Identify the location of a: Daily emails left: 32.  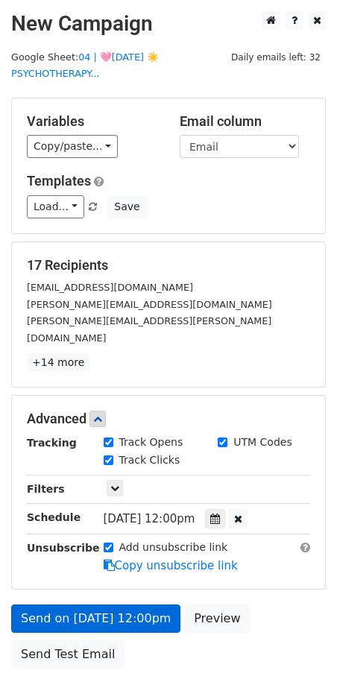
(276, 57).